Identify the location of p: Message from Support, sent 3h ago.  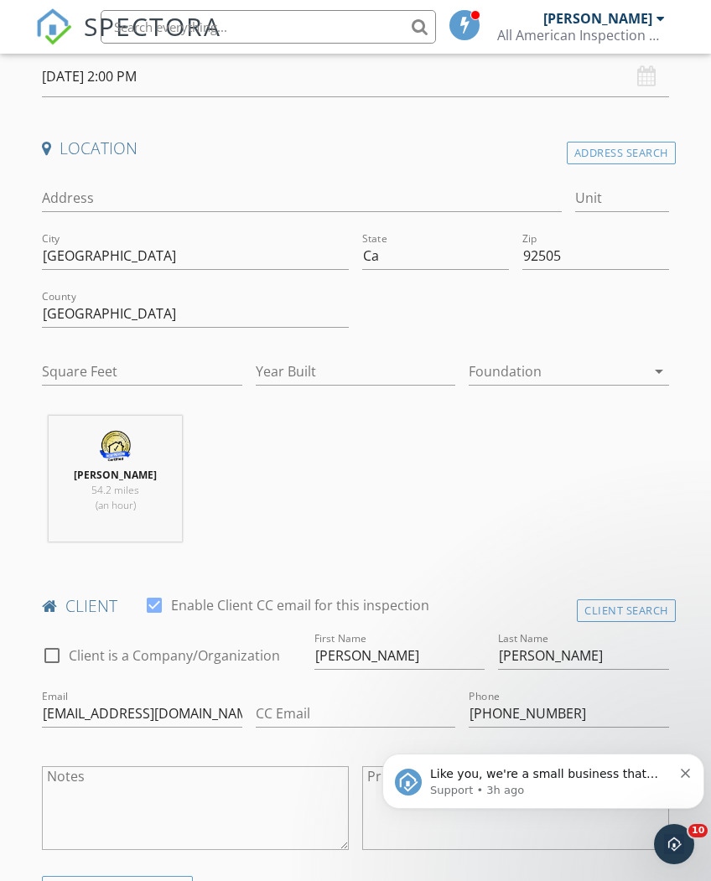
(175, 72).